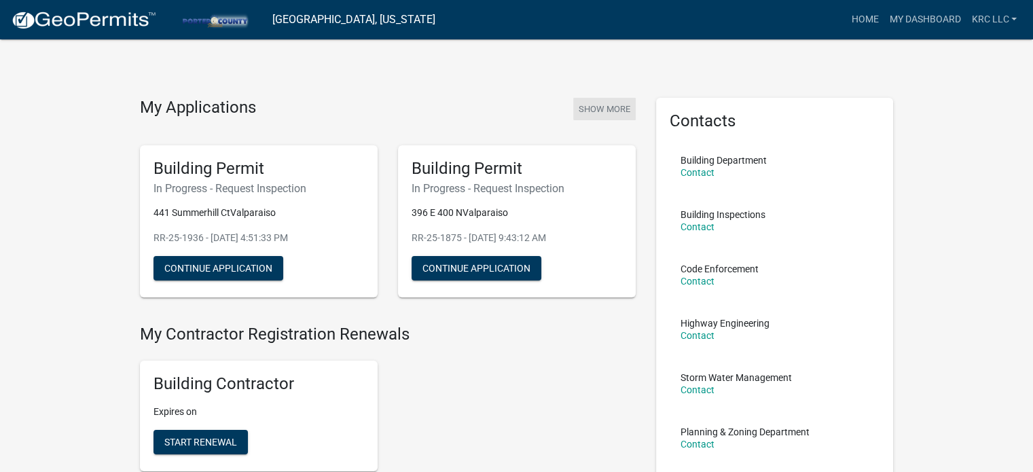 This screenshot has width=1033, height=472. I want to click on button: Show More, so click(605, 109).